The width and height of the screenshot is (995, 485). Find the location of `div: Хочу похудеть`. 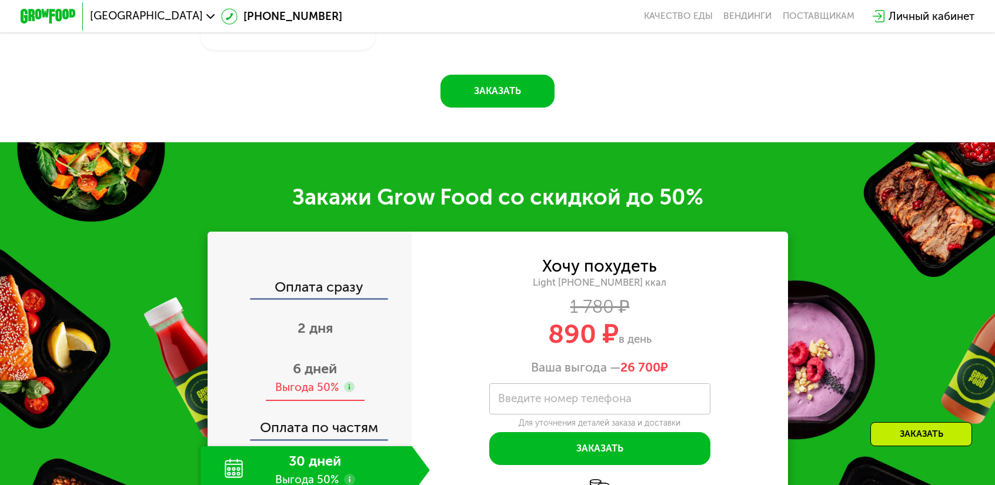

div: Хочу похудеть is located at coordinates (599, 266).